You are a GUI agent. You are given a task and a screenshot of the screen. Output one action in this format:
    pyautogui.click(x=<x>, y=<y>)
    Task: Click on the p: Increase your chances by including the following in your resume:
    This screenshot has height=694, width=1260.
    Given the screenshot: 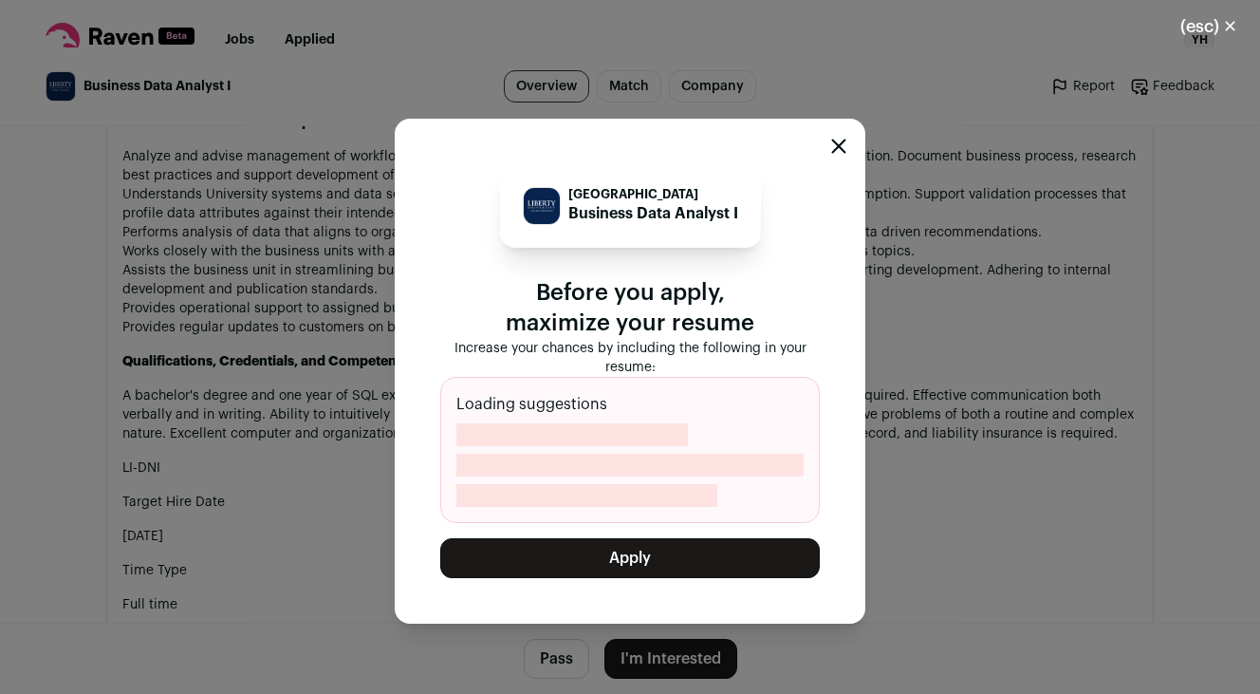 What is the action you would take?
    pyautogui.click(x=630, y=358)
    